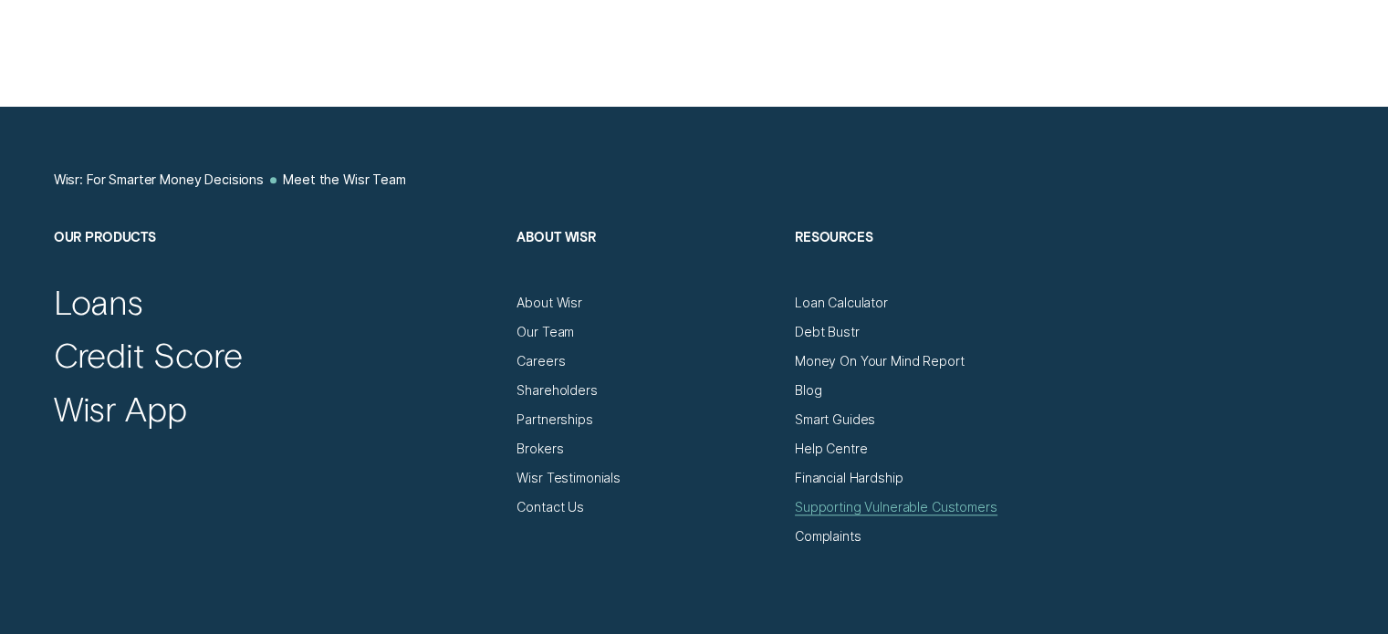 This screenshot has width=1388, height=634. What do you see at coordinates (896, 507) in the screenshot?
I see `a: Supporting Vulnerable Customers` at bounding box center [896, 507].